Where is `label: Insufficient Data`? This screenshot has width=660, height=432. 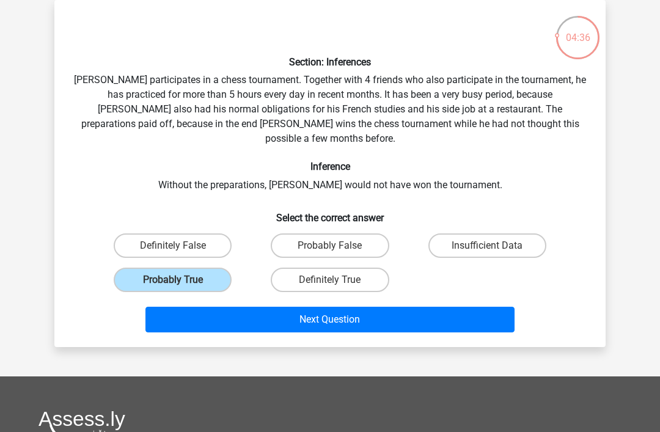
label: Insufficient Data is located at coordinates (487, 246).